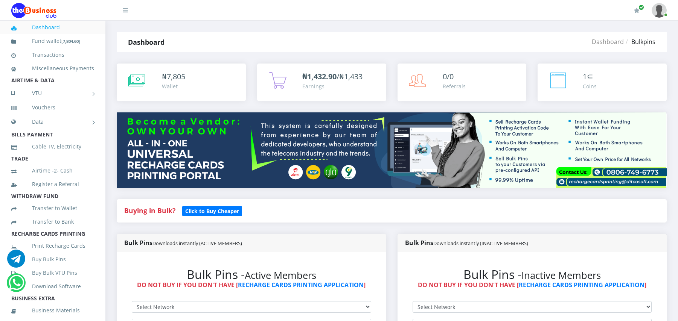 The width and height of the screenshot is (678, 321). What do you see at coordinates (53, 222) in the screenshot?
I see `a: Transfer to Bank` at bounding box center [53, 222].